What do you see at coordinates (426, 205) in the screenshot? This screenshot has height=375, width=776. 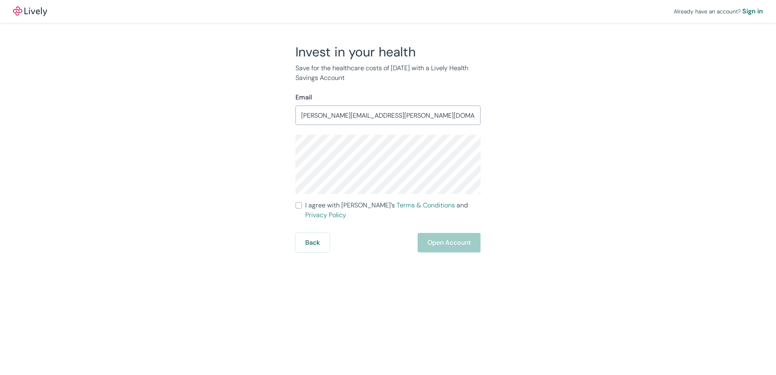 I see `a: Terms & Conditions` at bounding box center [426, 205].